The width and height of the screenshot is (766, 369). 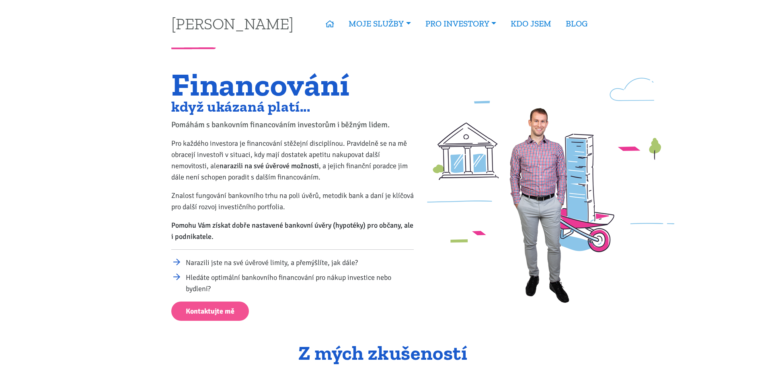 What do you see at coordinates (576, 24) in the screenshot?
I see `a: BLOG` at bounding box center [576, 24].